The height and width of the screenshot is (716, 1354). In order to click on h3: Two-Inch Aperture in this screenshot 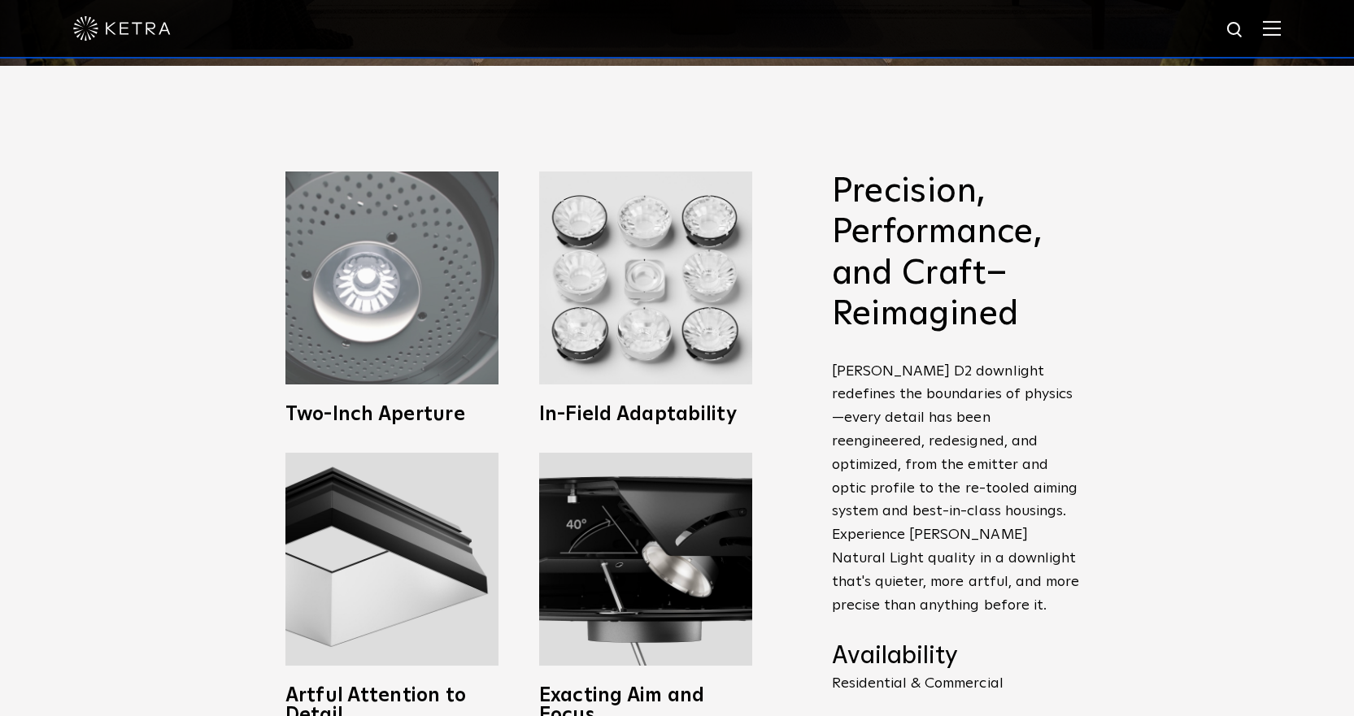, I will do `click(392, 415)`.